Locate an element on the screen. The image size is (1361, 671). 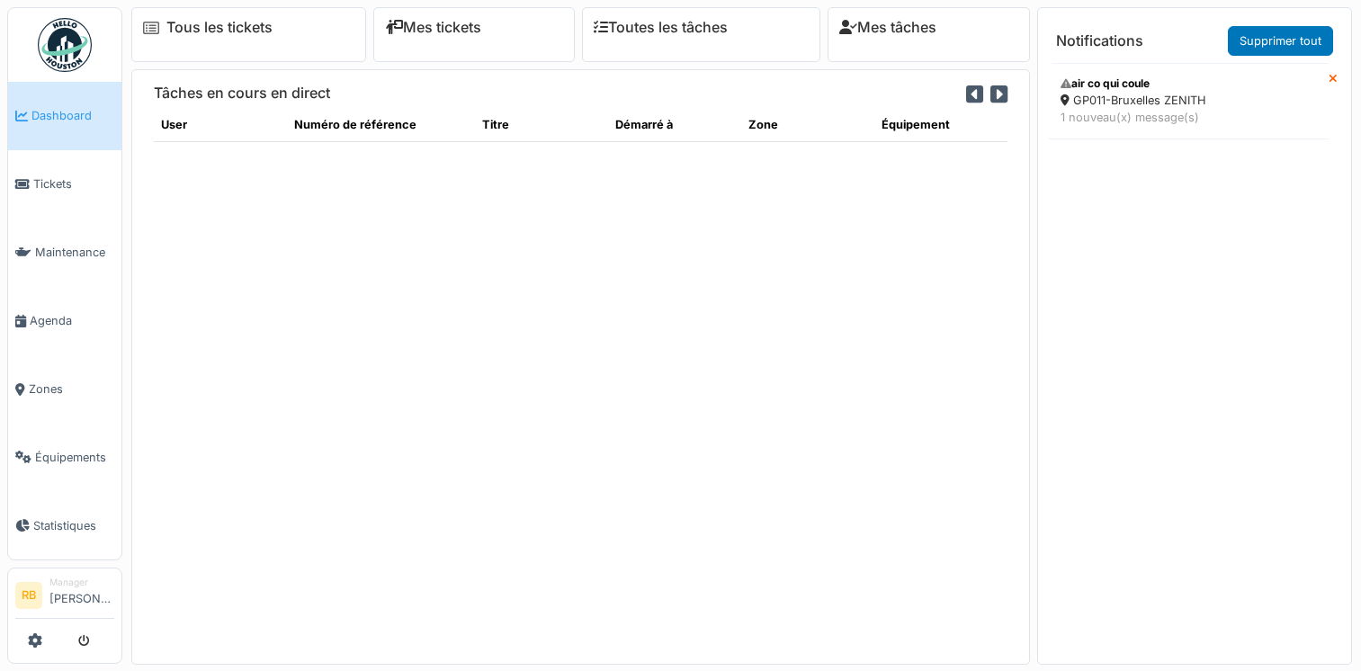
div: Manager is located at coordinates (82, 582).